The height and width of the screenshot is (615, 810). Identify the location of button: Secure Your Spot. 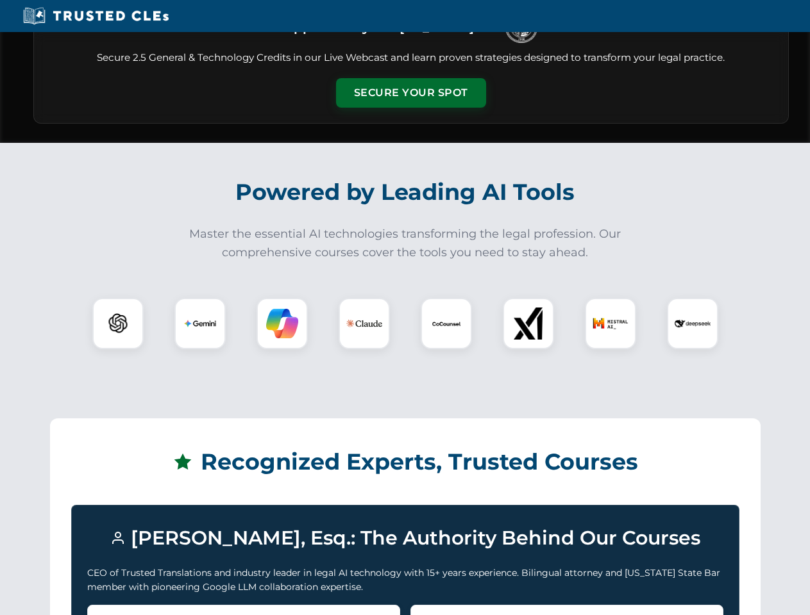
(411, 93).